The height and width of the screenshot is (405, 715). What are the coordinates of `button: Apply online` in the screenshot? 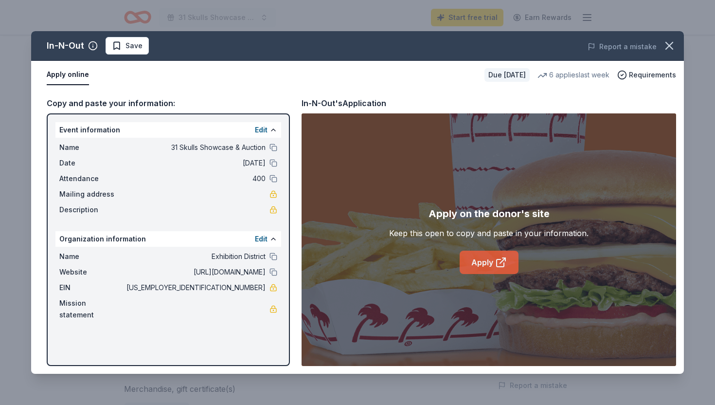 It's located at (68, 75).